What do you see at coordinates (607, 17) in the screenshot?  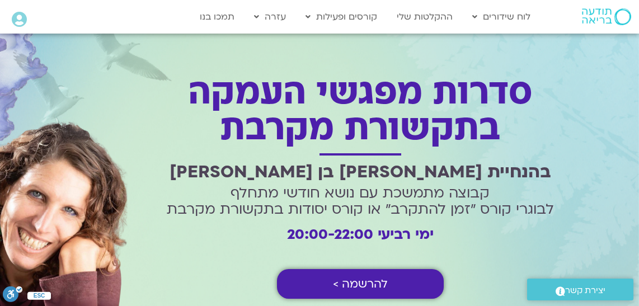 I see `img: תודעה בריאה` at bounding box center [607, 17].